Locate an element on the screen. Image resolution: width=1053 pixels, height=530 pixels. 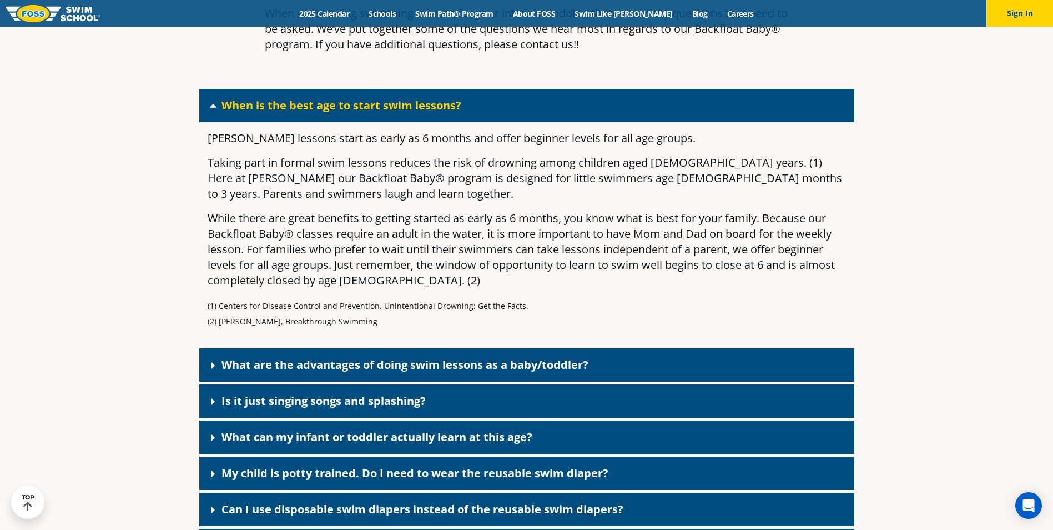
div: Can I use disposable swim diapers instead of the reusable swim diapers? is located at coordinates (527, 509).